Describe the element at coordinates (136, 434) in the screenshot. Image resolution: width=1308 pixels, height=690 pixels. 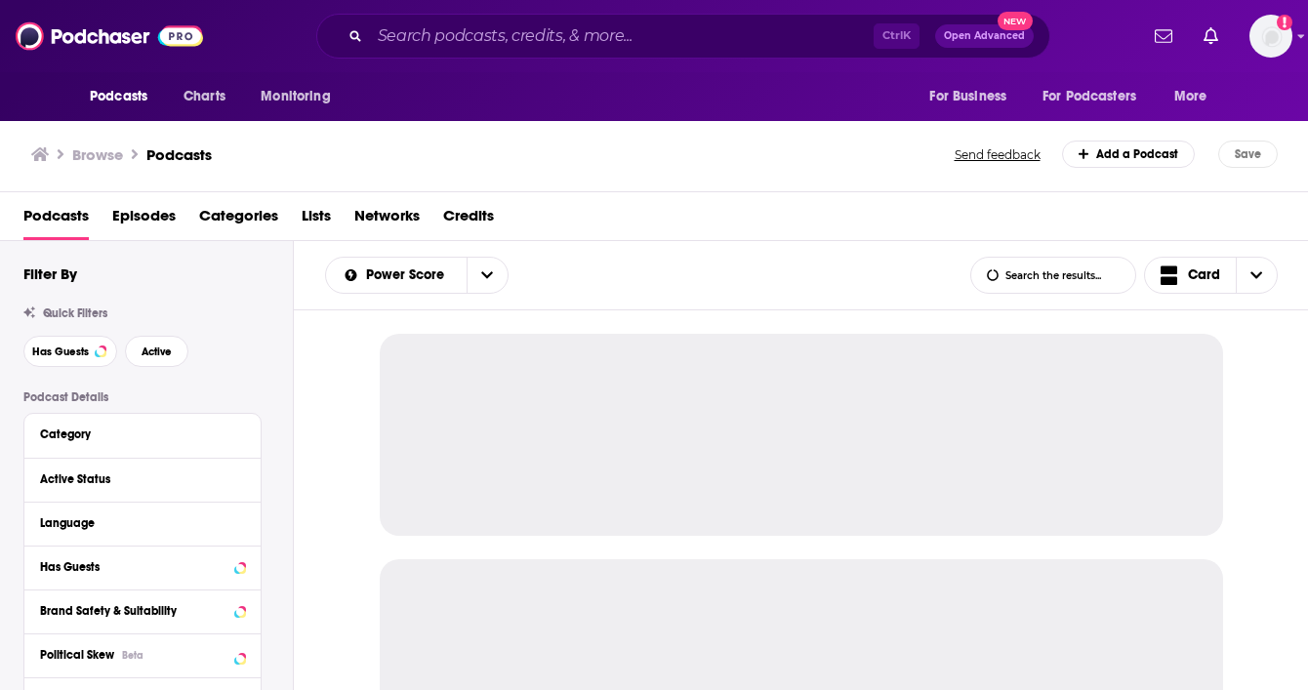
I see `div: Category` at that location.